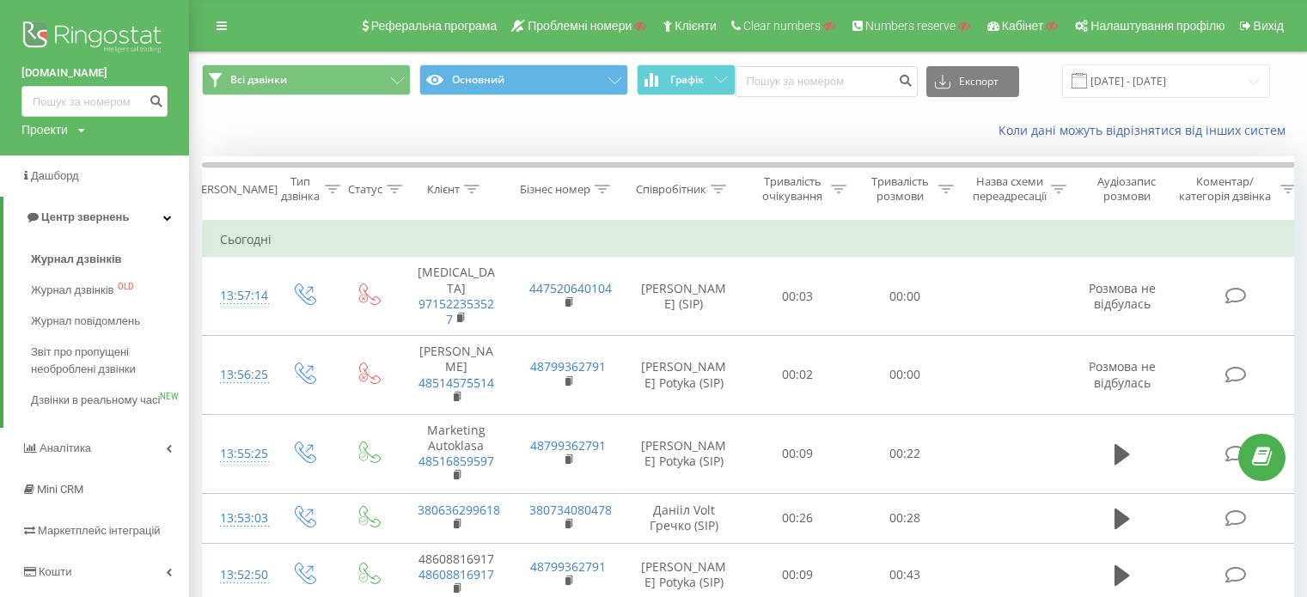 The height and width of the screenshot is (597, 1307). What do you see at coordinates (110, 321) in the screenshot?
I see `a: Журнал повідомлень` at bounding box center [110, 321].